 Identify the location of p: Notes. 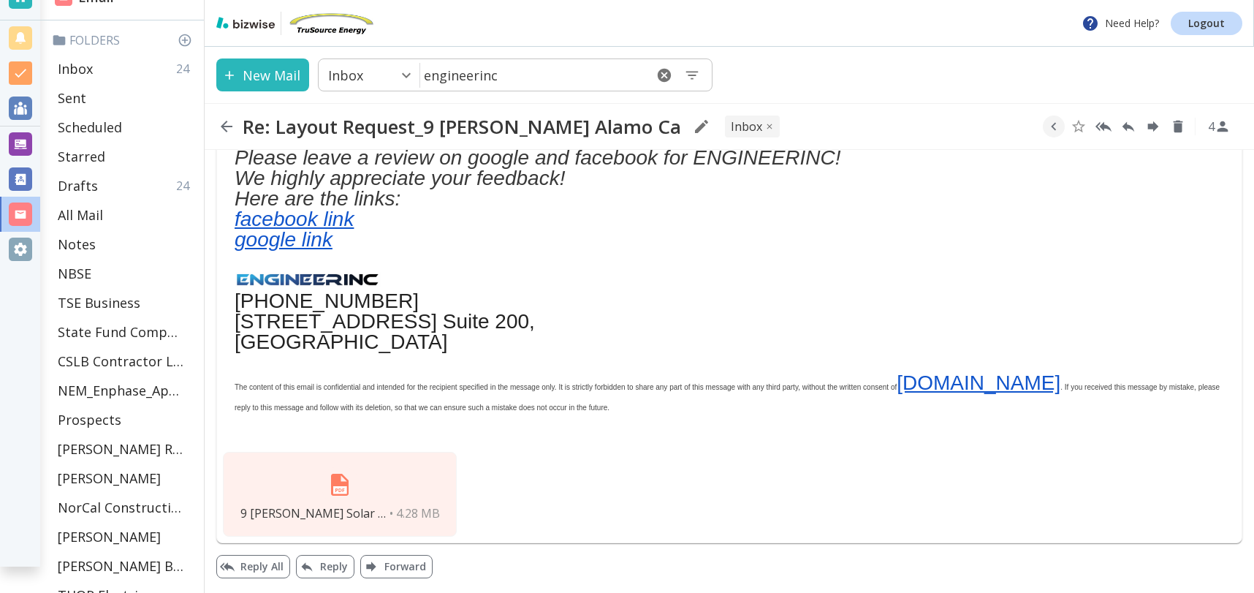
(77, 244).